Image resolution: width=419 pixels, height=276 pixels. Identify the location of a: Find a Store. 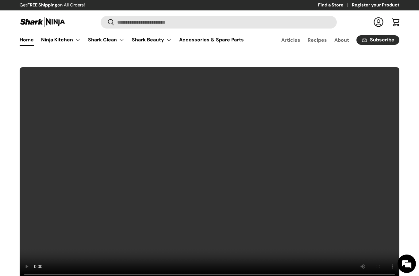
(335, 5).